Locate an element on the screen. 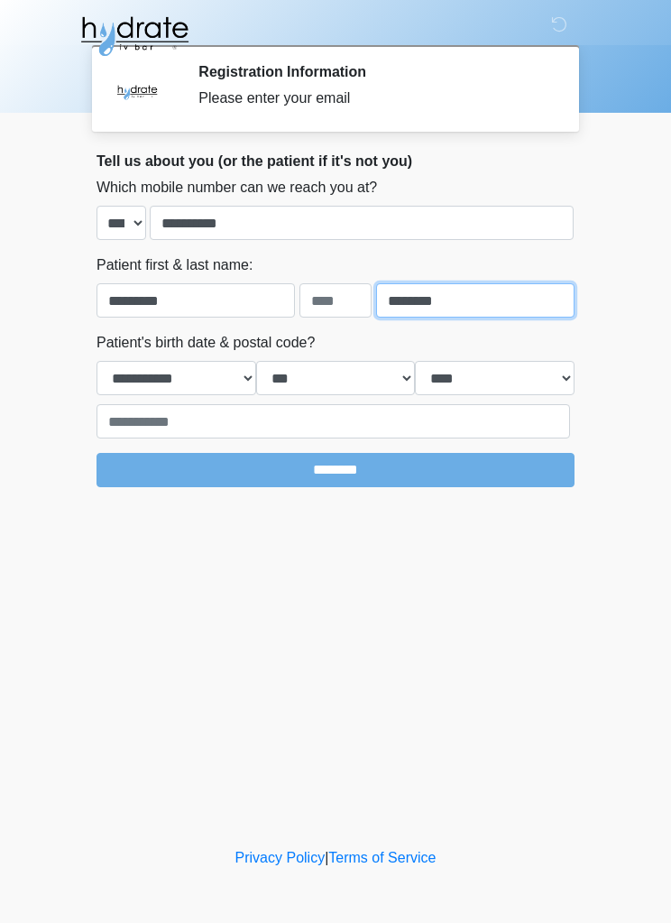 This screenshot has width=671, height=923. h2: Tell us about you (or the patient if it's not you) is located at coordinates (336, 161).